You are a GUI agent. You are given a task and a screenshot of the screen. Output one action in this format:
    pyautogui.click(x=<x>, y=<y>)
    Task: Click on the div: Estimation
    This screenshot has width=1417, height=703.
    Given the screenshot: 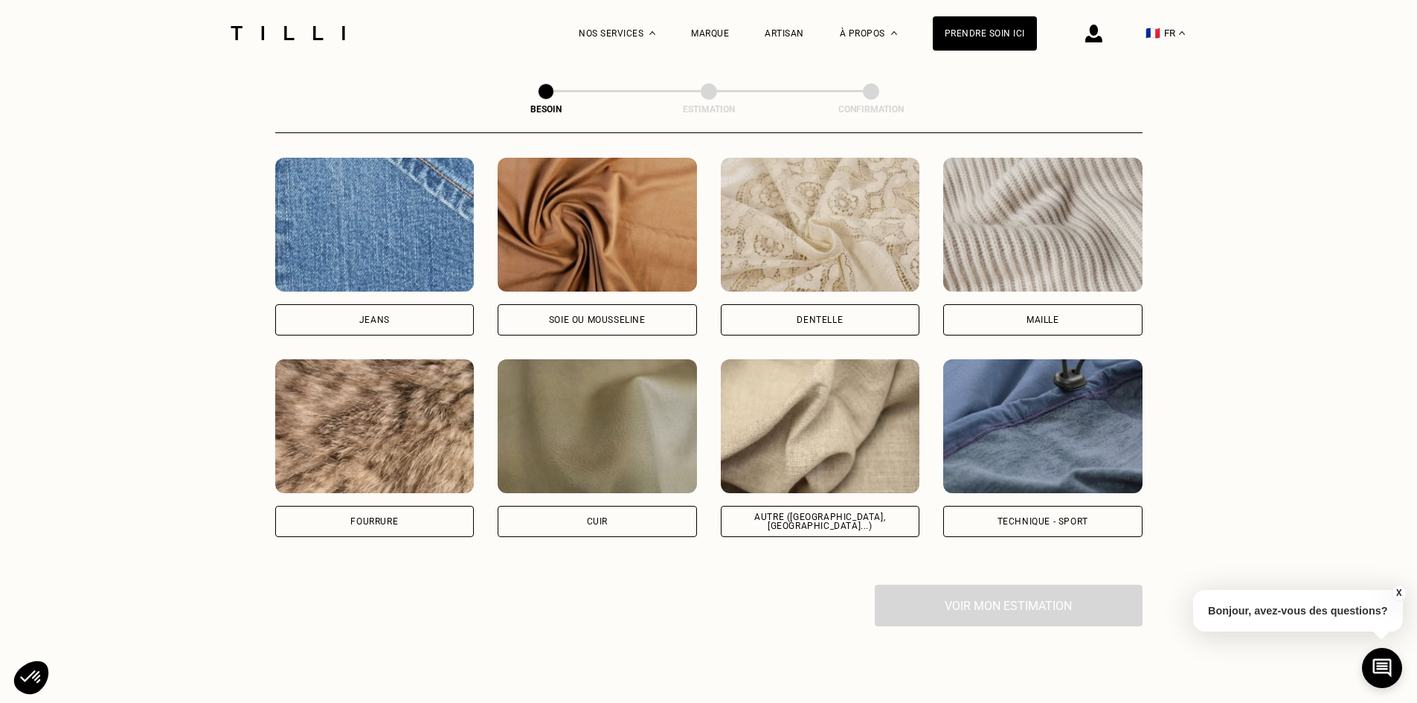 What is the action you would take?
    pyautogui.click(x=709, y=109)
    